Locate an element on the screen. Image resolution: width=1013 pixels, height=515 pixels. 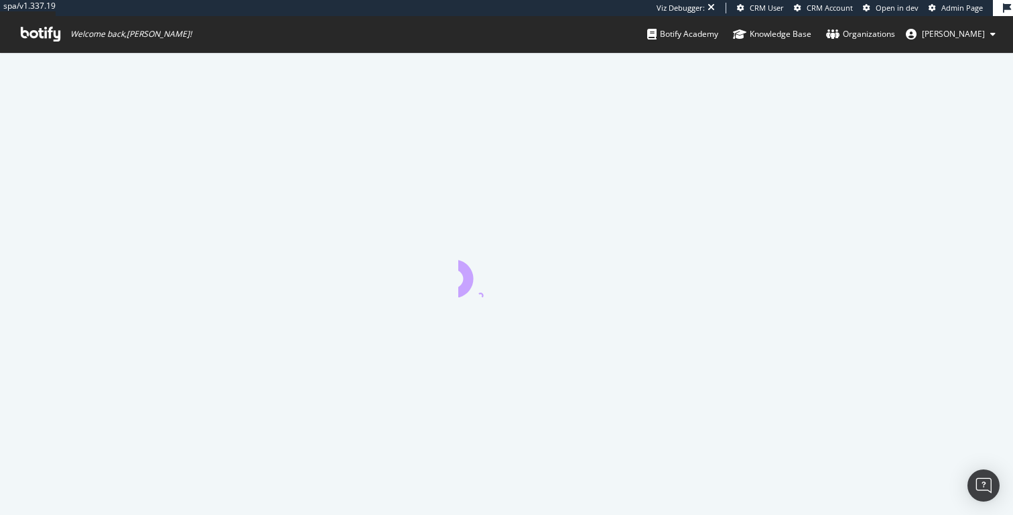
a: Botify Academy is located at coordinates (682, 34).